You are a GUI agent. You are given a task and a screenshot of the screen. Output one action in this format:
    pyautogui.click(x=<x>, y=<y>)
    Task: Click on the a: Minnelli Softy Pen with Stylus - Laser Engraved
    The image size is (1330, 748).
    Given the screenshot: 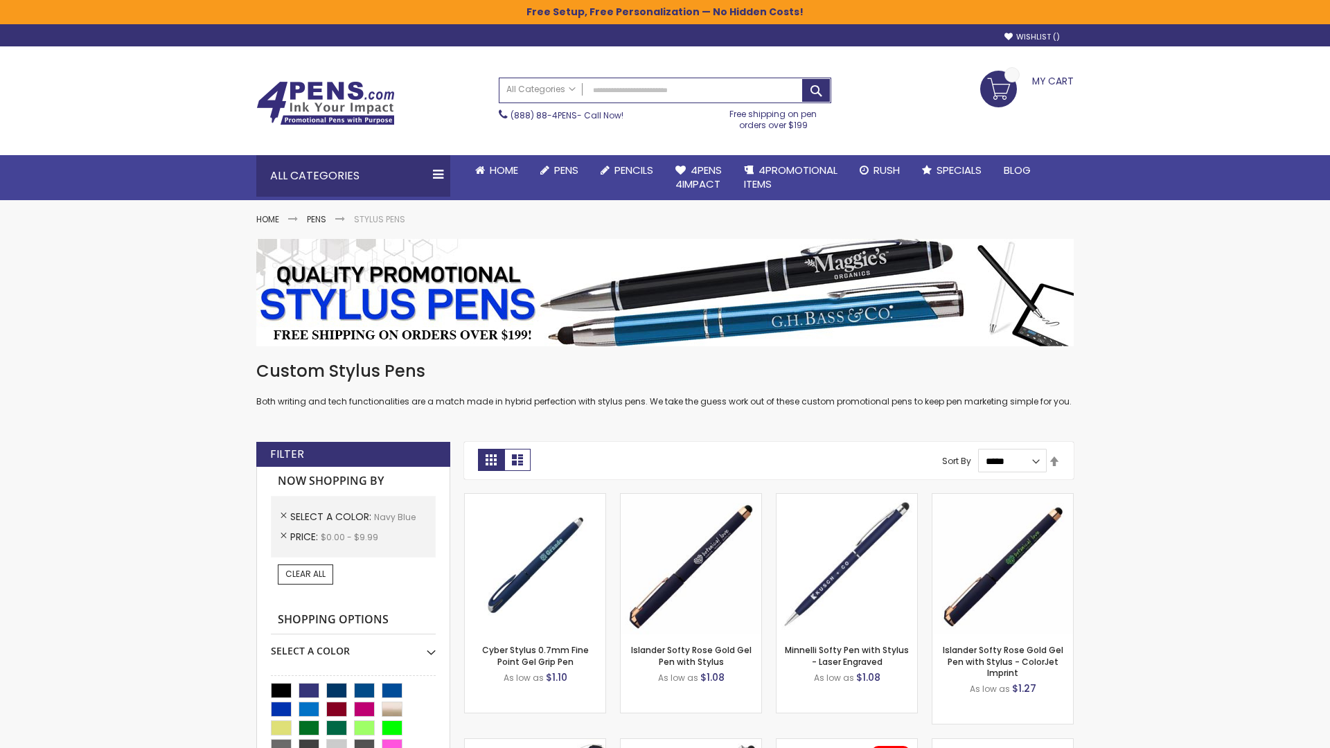 What is the action you would take?
    pyautogui.click(x=846, y=655)
    